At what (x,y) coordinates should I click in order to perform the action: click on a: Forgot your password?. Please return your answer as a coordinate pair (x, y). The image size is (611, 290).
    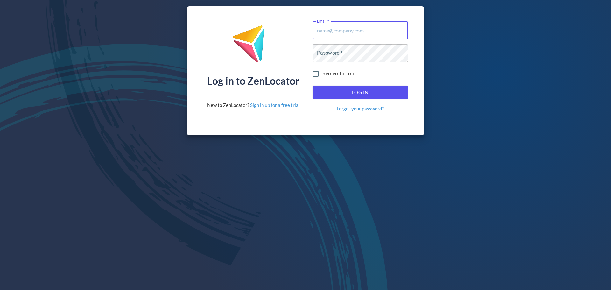
    Looking at the image, I should click on (360, 109).